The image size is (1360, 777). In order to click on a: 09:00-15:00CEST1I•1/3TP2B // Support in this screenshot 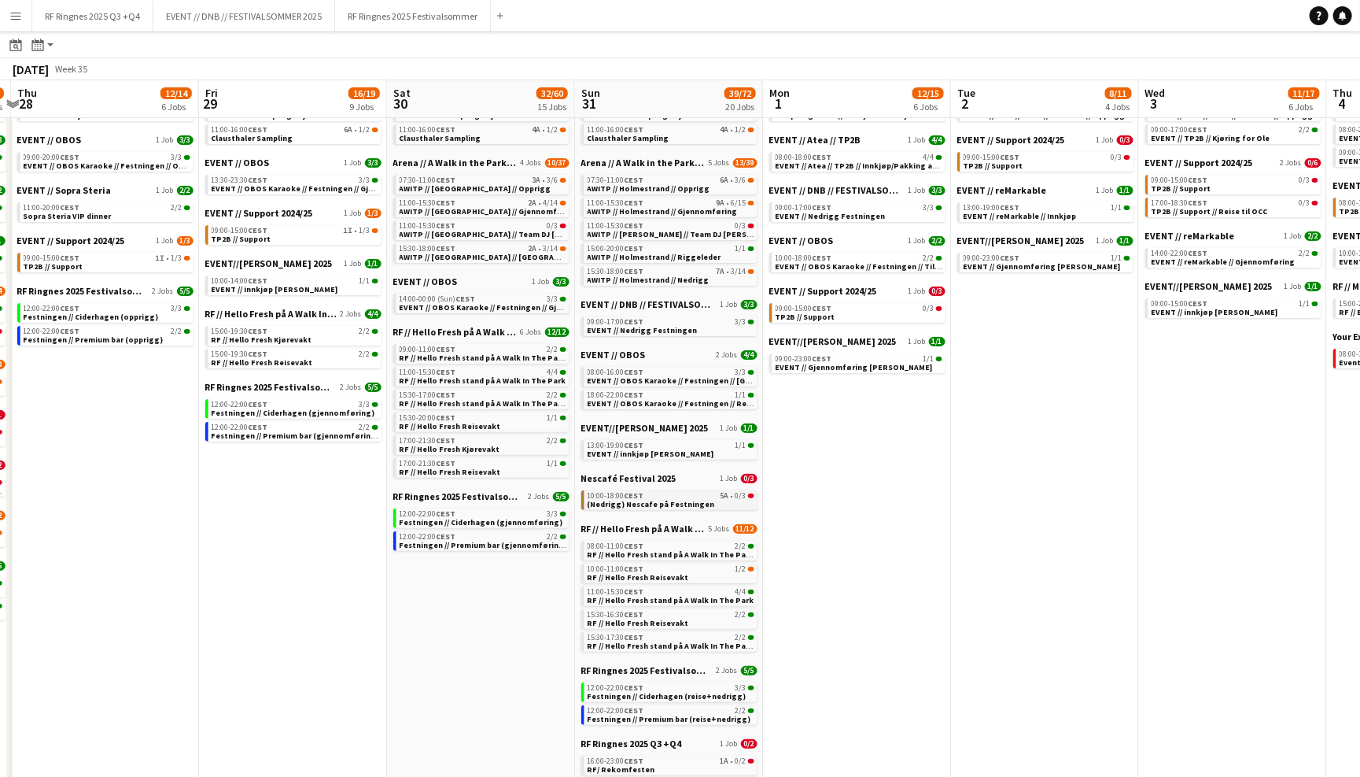, I will do `click(295, 234)`.